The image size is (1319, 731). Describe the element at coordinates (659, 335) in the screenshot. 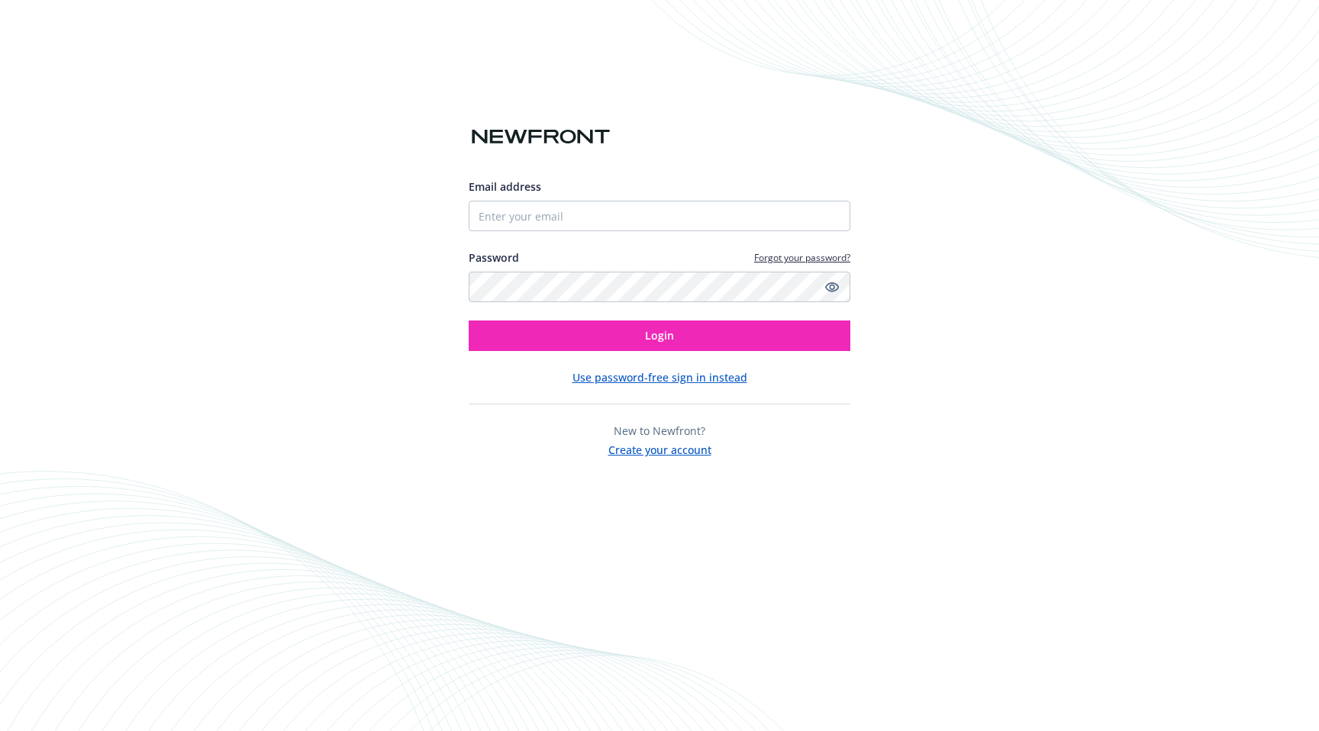

I see `span: Login` at that location.